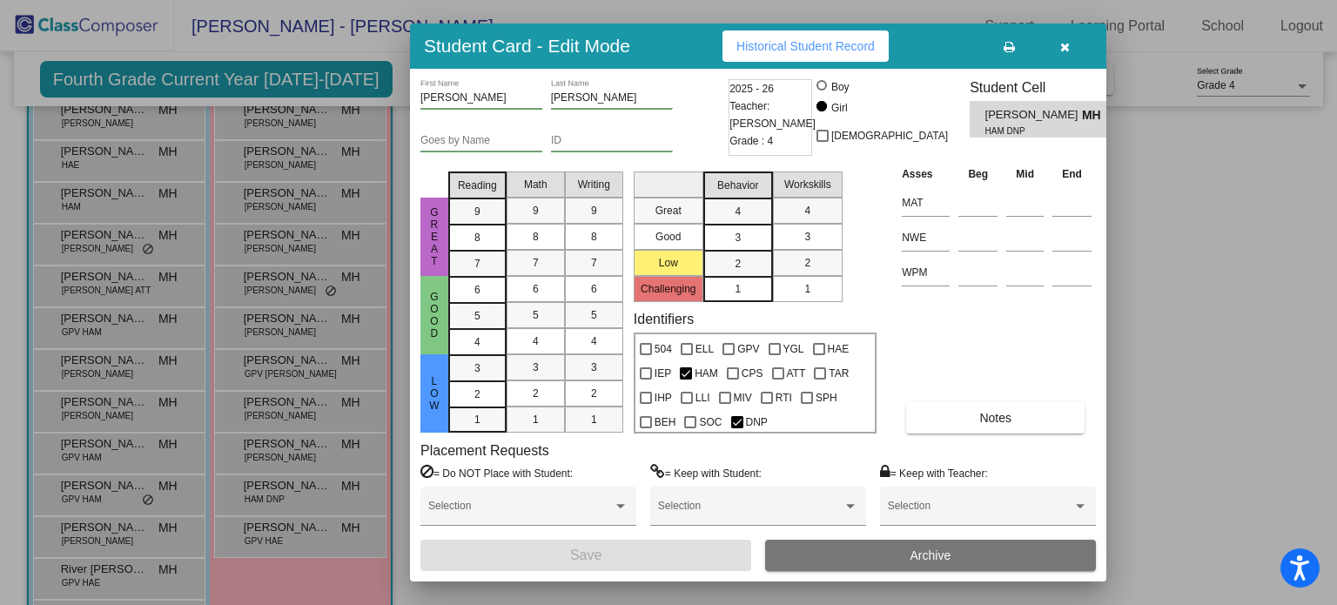 Image resolution: width=1337 pixels, height=605 pixels. Describe the element at coordinates (737, 185) in the screenshot. I see `span: Behavior` at that location.